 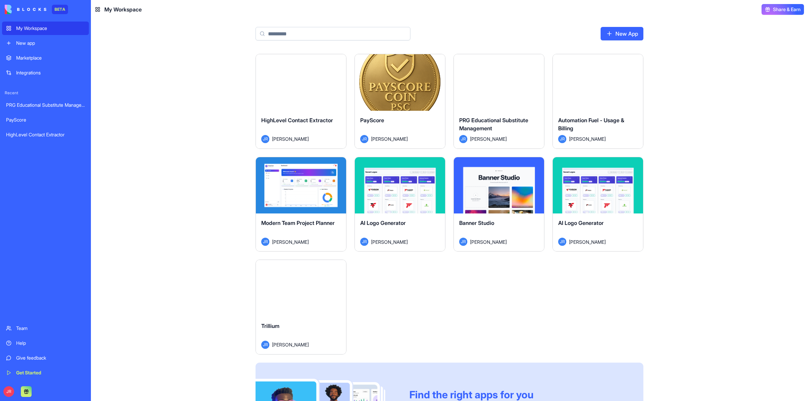 What do you see at coordinates (297, 120) in the screenshot?
I see `span: HighLevel Contact Extractor` at bounding box center [297, 120].